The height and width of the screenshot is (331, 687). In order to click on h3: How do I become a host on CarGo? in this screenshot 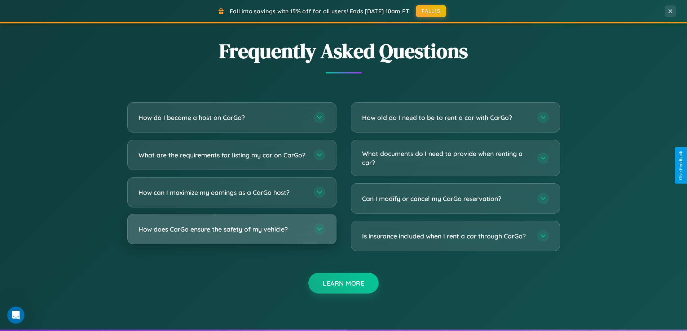, I will do `click(223, 118)`.